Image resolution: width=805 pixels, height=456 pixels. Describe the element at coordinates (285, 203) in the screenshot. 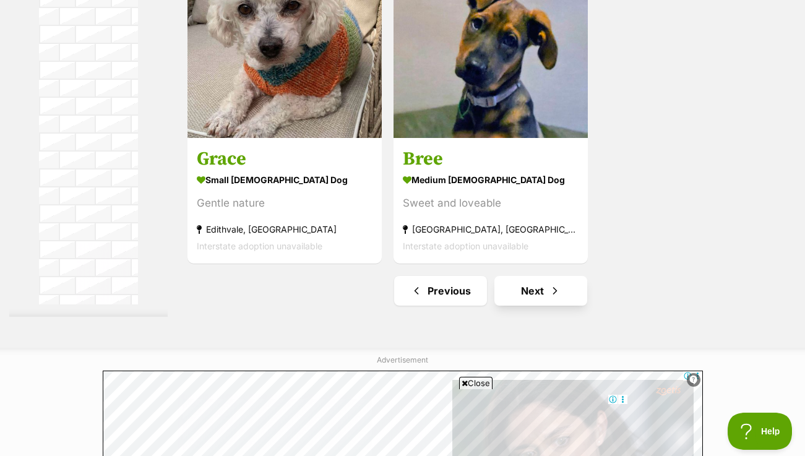

I see `div: Gentle nature` at that location.